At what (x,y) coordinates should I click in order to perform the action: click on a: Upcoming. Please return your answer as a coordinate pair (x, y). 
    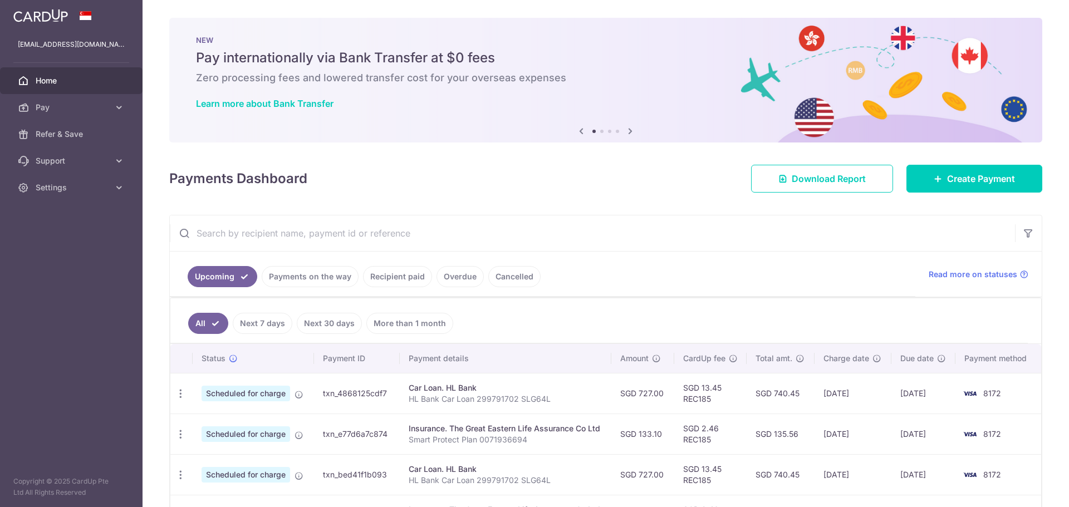
    Looking at the image, I should click on (222, 277).